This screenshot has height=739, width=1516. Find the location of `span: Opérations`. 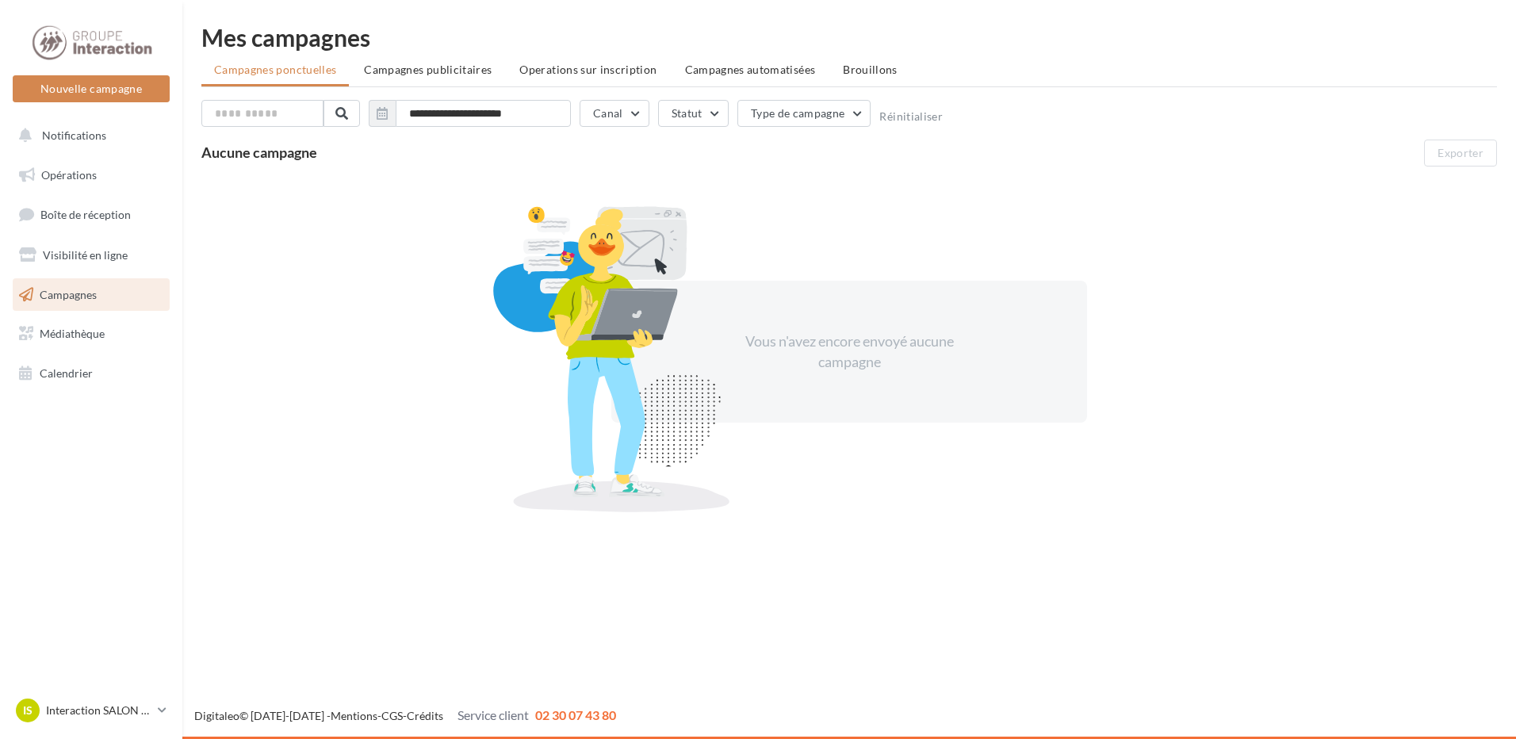

span: Opérations is located at coordinates (69, 174).